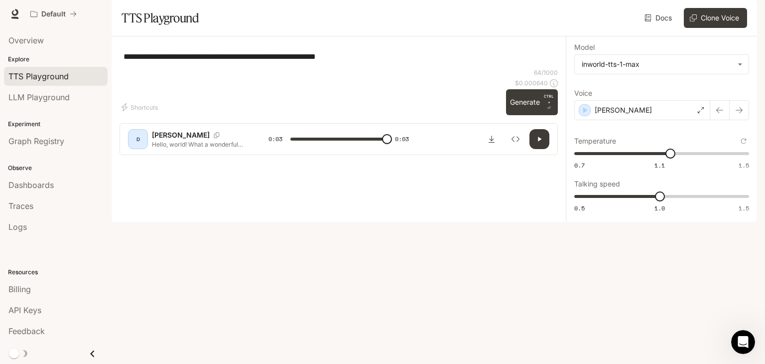  What do you see at coordinates (516, 139) in the screenshot?
I see `button: Inspect` at bounding box center [516, 139].